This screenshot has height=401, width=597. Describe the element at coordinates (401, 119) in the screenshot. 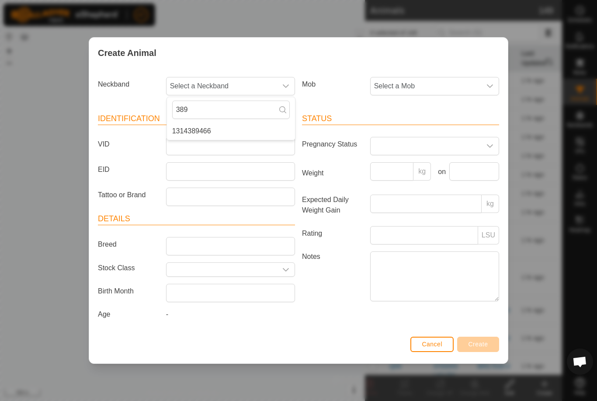

I see `header: Status` at that location.